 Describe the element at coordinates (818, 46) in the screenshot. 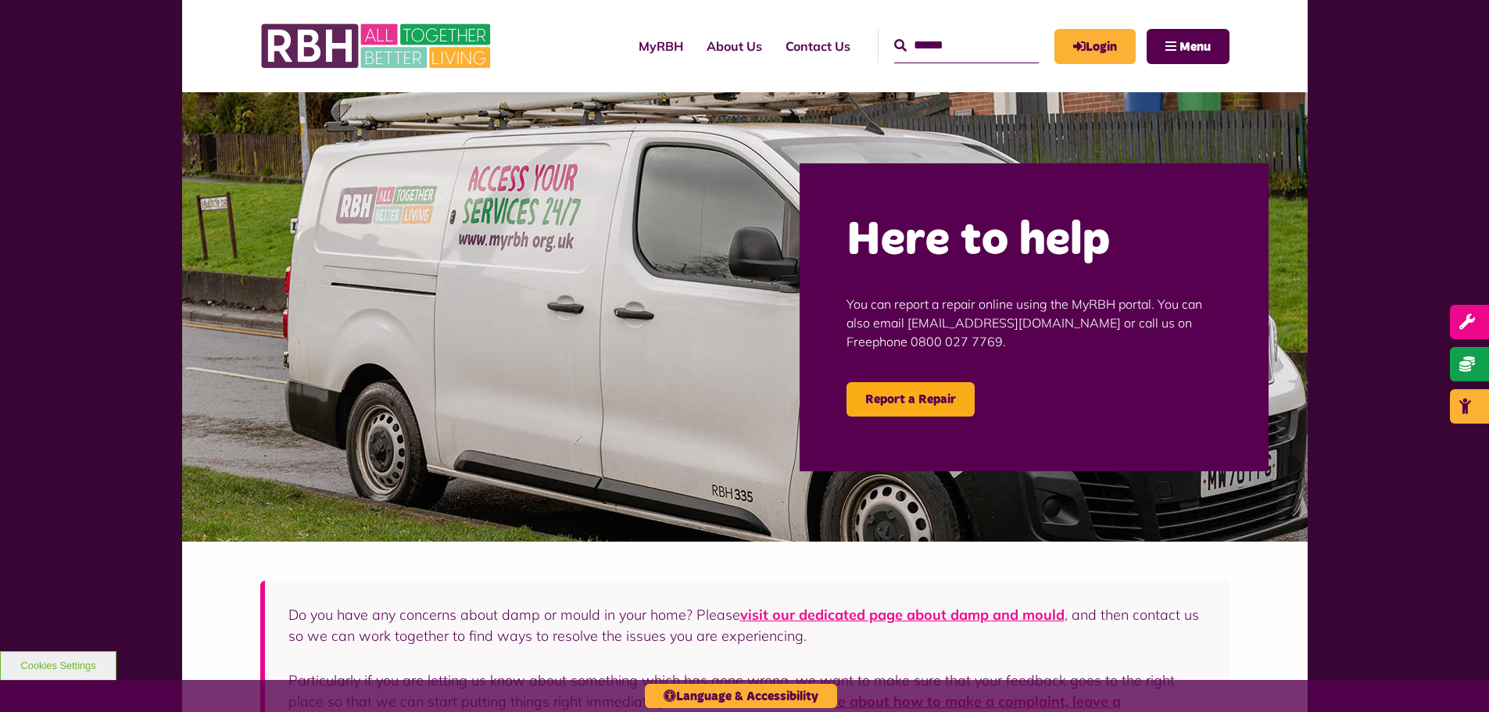

I see `a: Contact Us` at that location.